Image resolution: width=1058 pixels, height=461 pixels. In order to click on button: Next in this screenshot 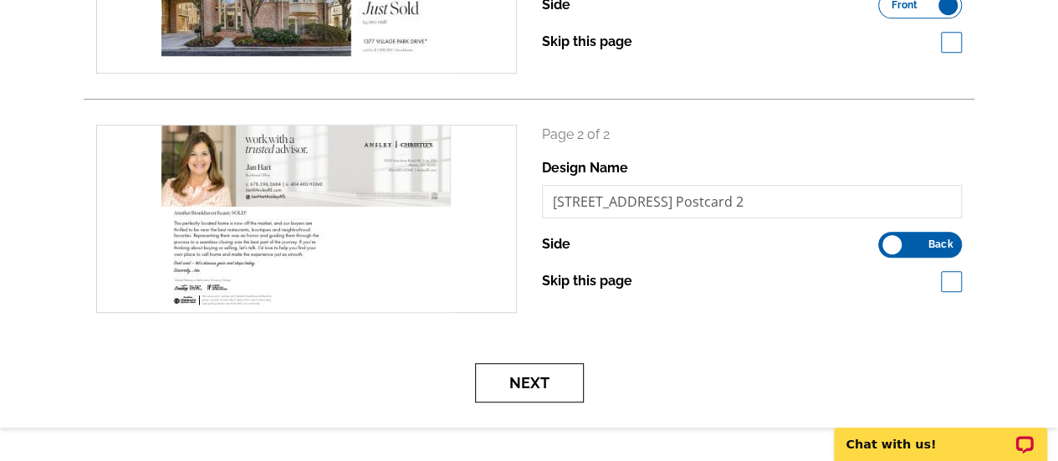, I will do `click(529, 382)`.